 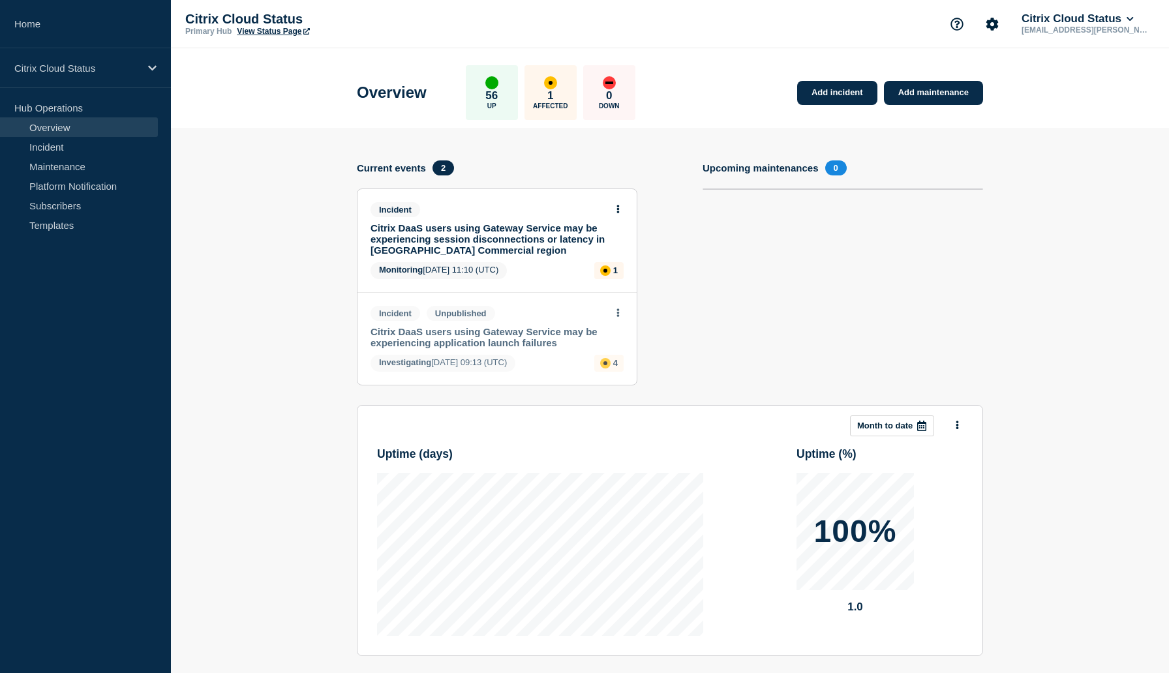 What do you see at coordinates (391, 93) in the screenshot?
I see `h1: Overview` at bounding box center [391, 93].